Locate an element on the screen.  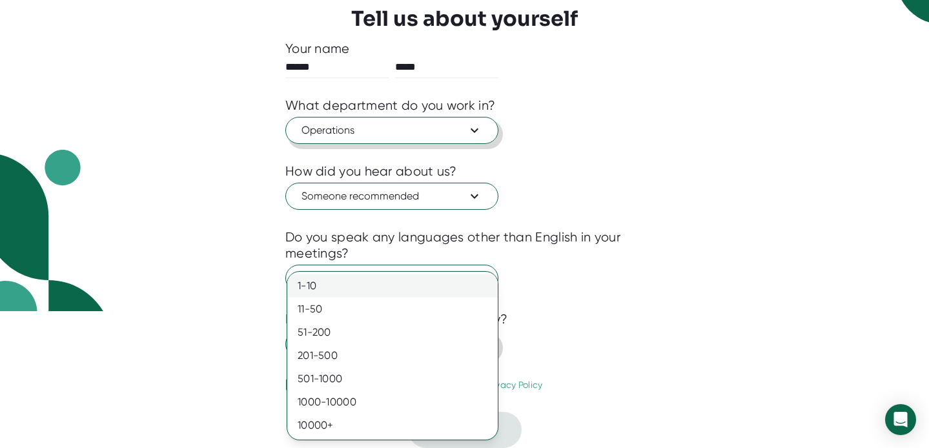
div: 501-1000 is located at coordinates (393, 379).